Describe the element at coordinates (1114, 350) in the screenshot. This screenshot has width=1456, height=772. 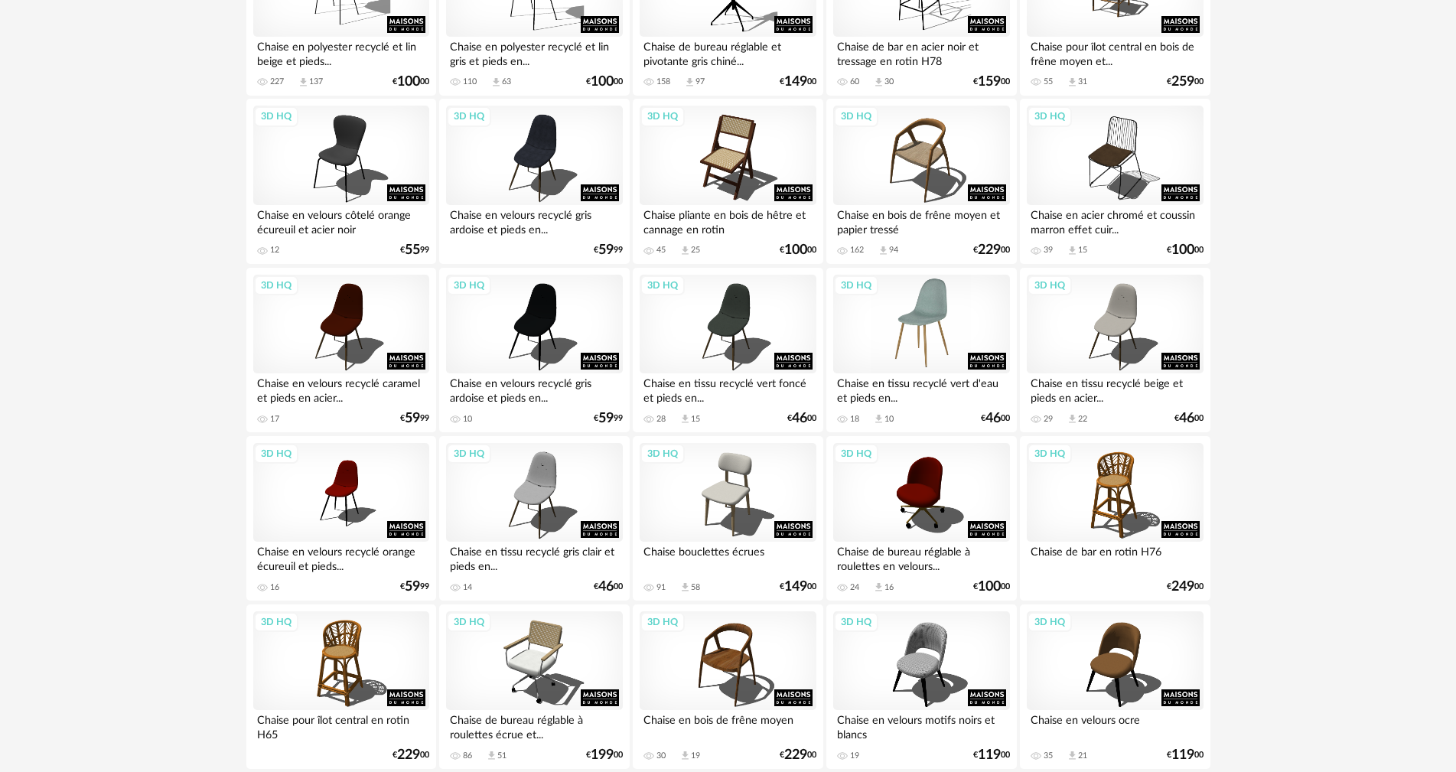
I see `a: 3D HQ Chaise en tissu recyclé beige et pieds en acier... 29 Download icon 22 €4600` at that location.